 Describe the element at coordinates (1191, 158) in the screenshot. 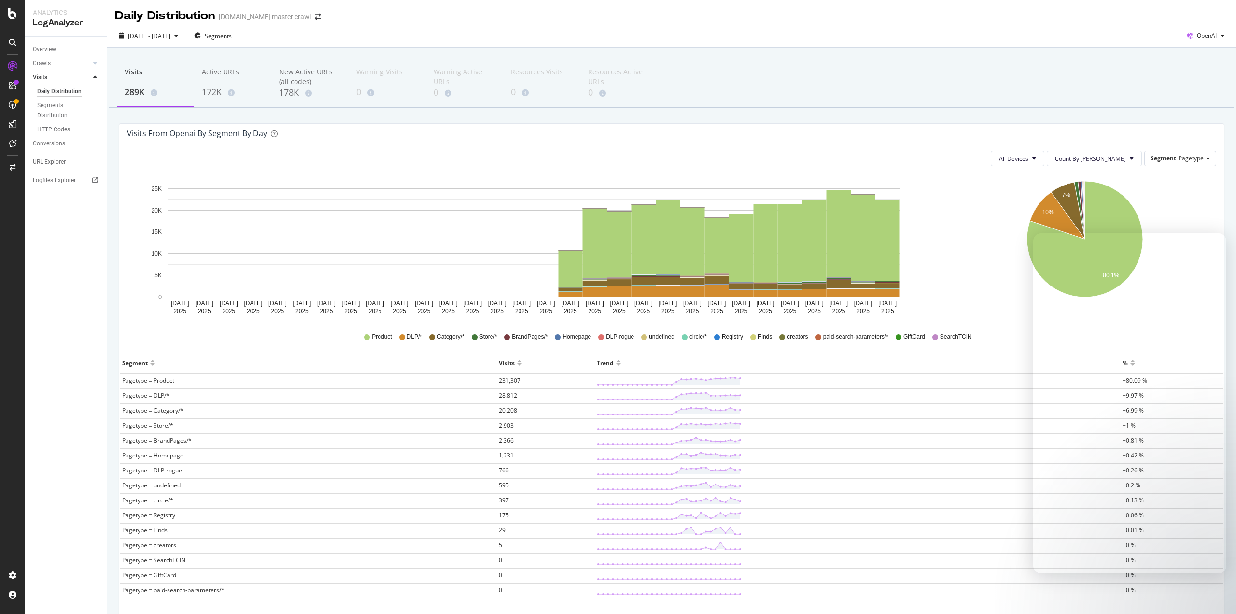

I see `span: Pagetype` at that location.